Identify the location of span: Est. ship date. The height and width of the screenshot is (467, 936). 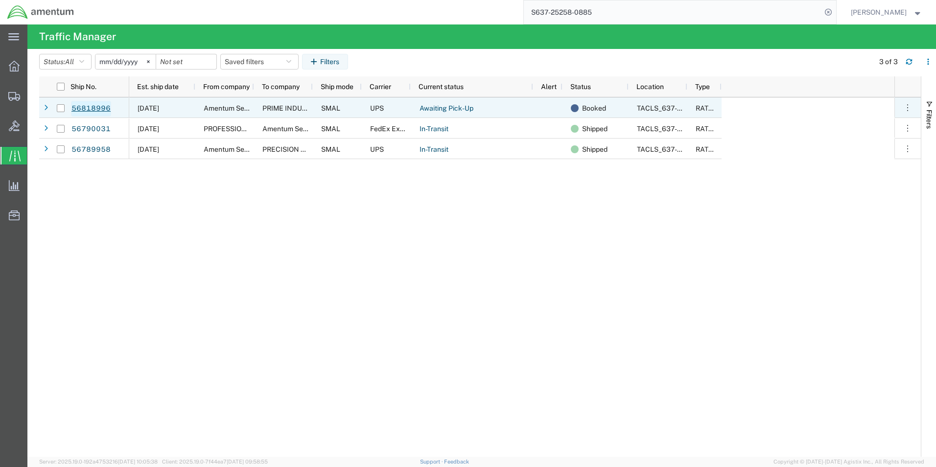
(158, 87).